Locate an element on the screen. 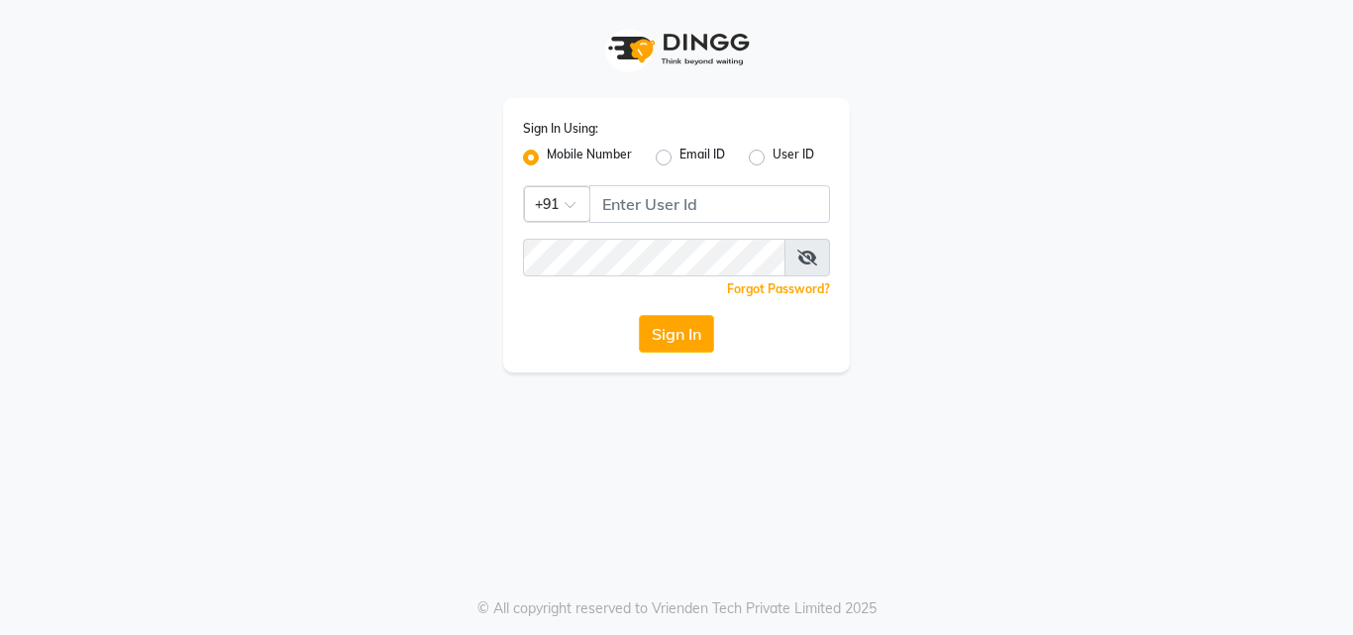  a: Forgot Password? is located at coordinates (778, 288).